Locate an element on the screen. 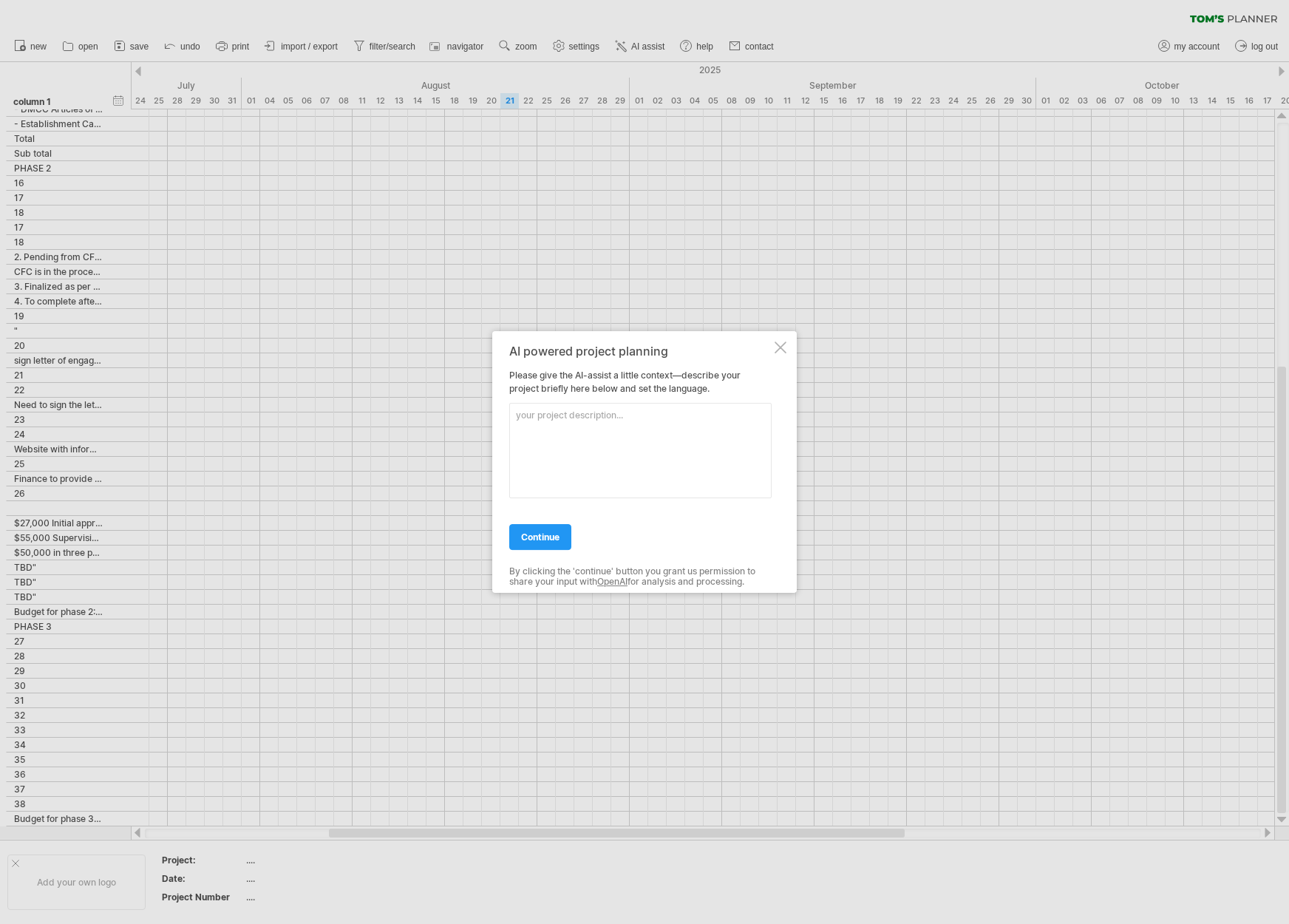 The height and width of the screenshot is (924, 1289). div: AI powered project planning is located at coordinates (640, 352).